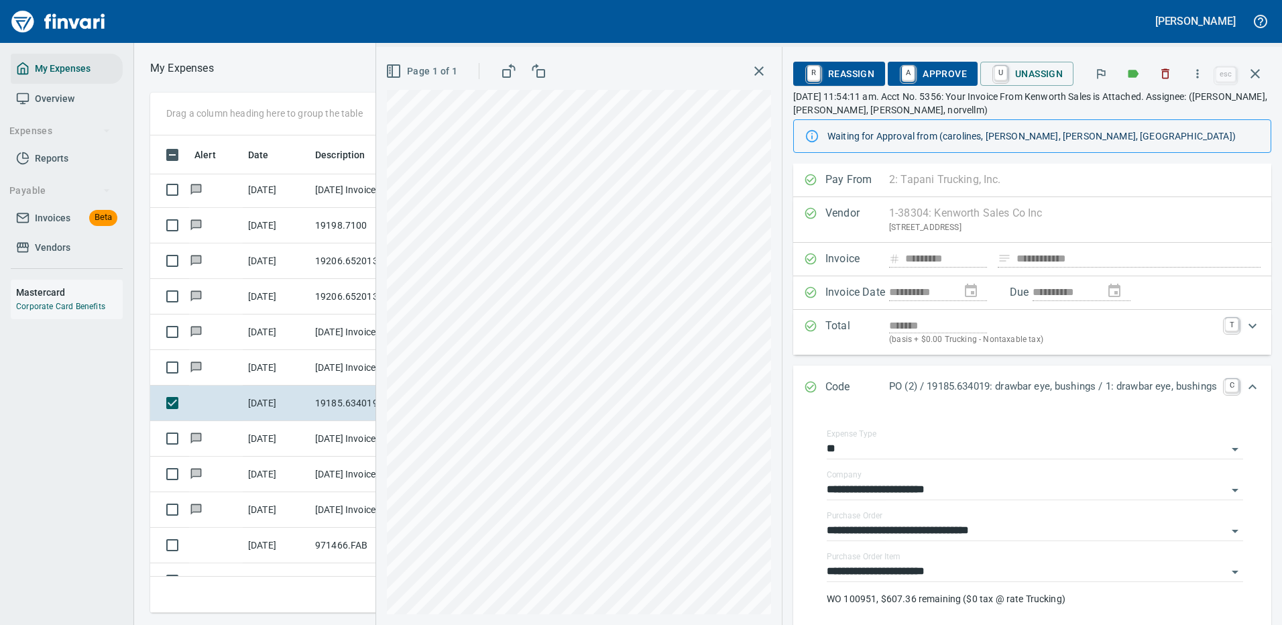 This screenshot has width=1282, height=625. Describe the element at coordinates (851, 434) in the screenshot. I see `label: Expense Type` at that location.